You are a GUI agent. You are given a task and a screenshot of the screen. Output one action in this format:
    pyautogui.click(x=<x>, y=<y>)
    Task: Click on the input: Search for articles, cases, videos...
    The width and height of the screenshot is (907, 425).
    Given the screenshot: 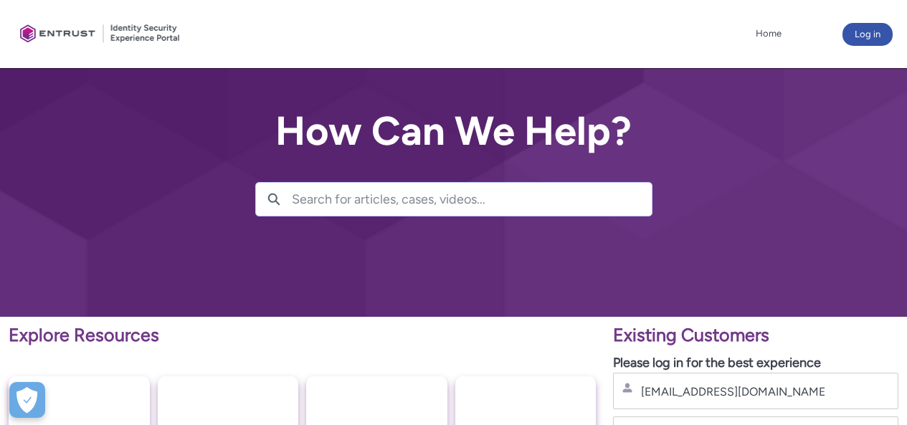 What is the action you would take?
    pyautogui.click(x=472, y=199)
    